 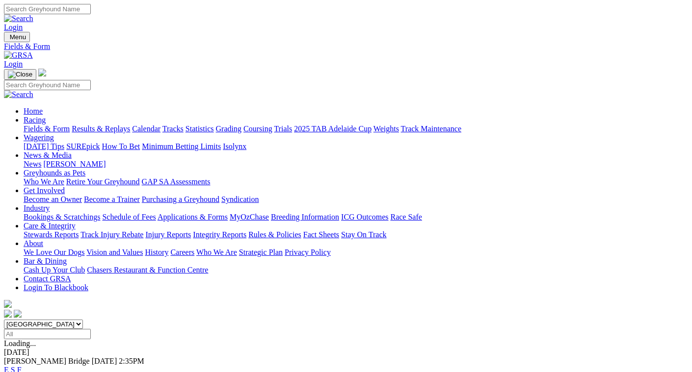 What do you see at coordinates (168, 234) in the screenshot?
I see `a: Injury Reports` at bounding box center [168, 234].